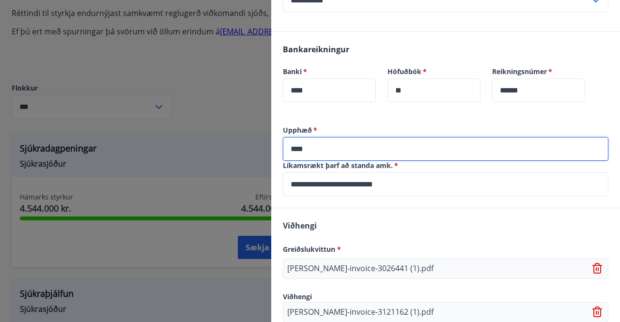 The height and width of the screenshot is (322, 620). I want to click on div: Upphæð, so click(446, 149).